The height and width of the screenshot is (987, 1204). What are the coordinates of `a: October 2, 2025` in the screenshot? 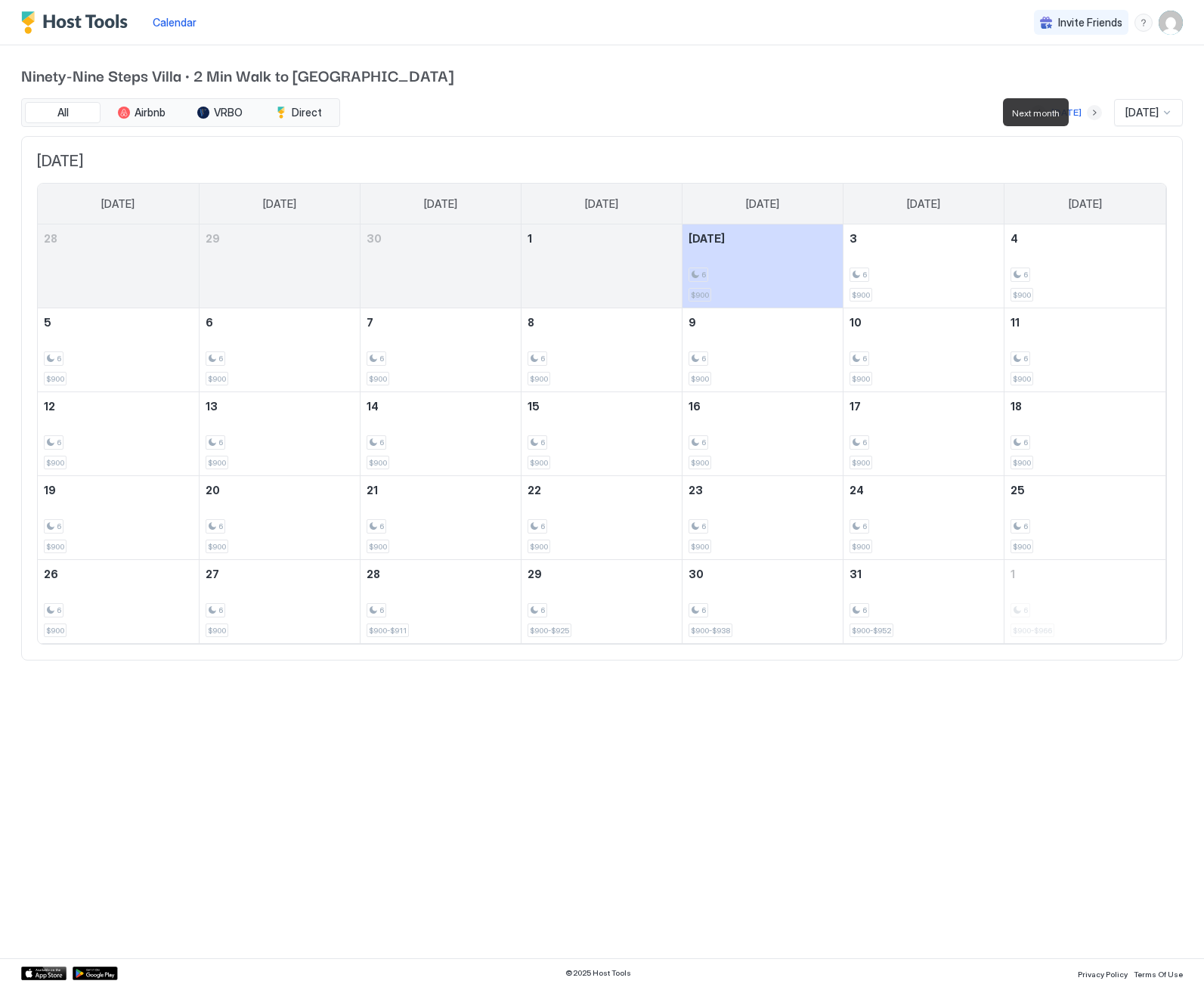 It's located at (763, 238).